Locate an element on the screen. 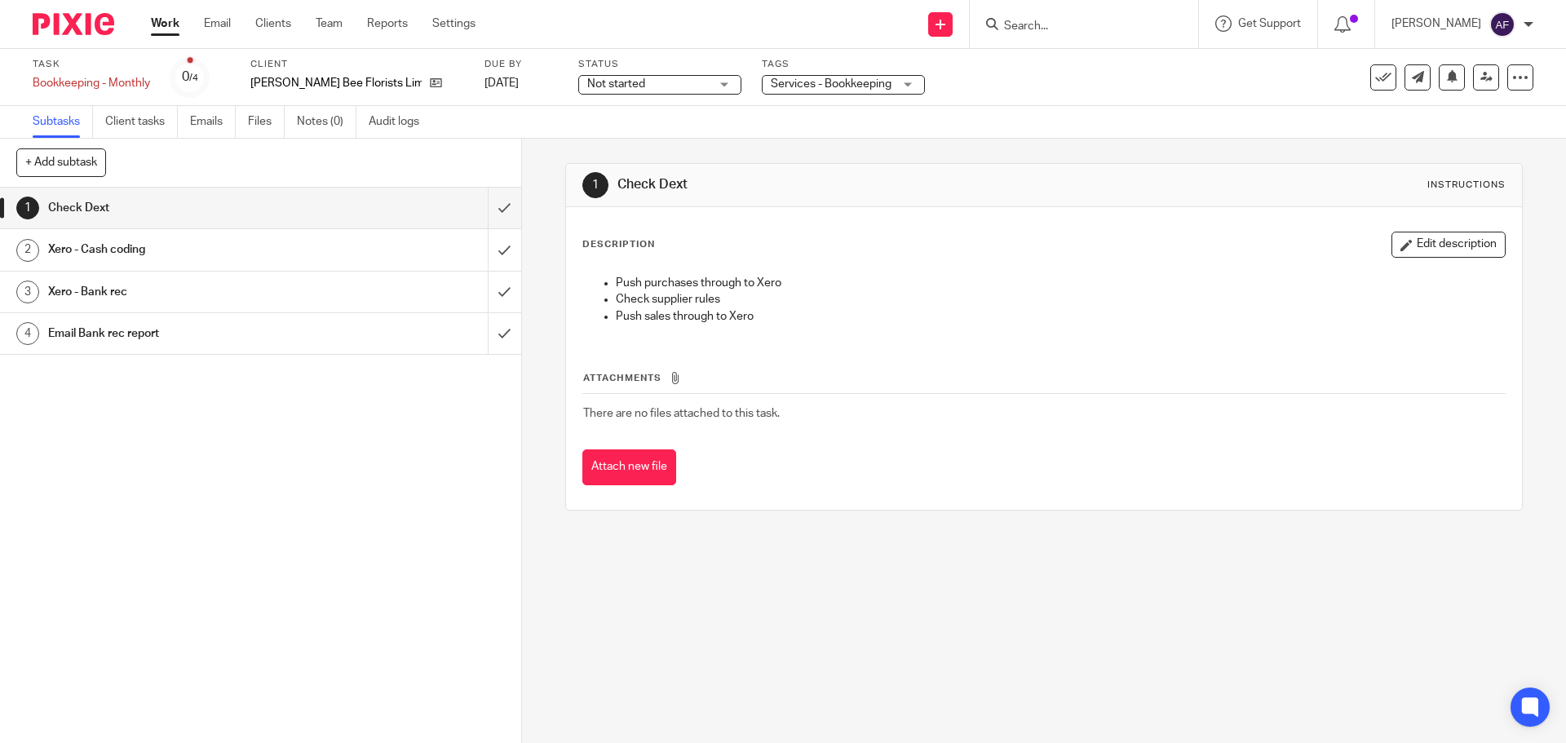 The height and width of the screenshot is (743, 1566). button: Edit description is located at coordinates (1448, 245).